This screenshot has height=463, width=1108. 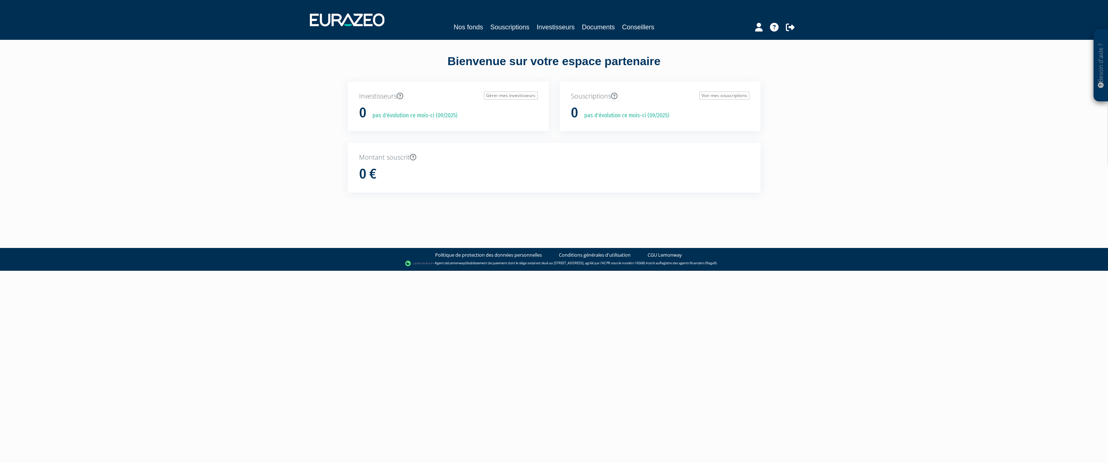 What do you see at coordinates (457, 263) in the screenshot?
I see `a: Lemonway` at bounding box center [457, 263].